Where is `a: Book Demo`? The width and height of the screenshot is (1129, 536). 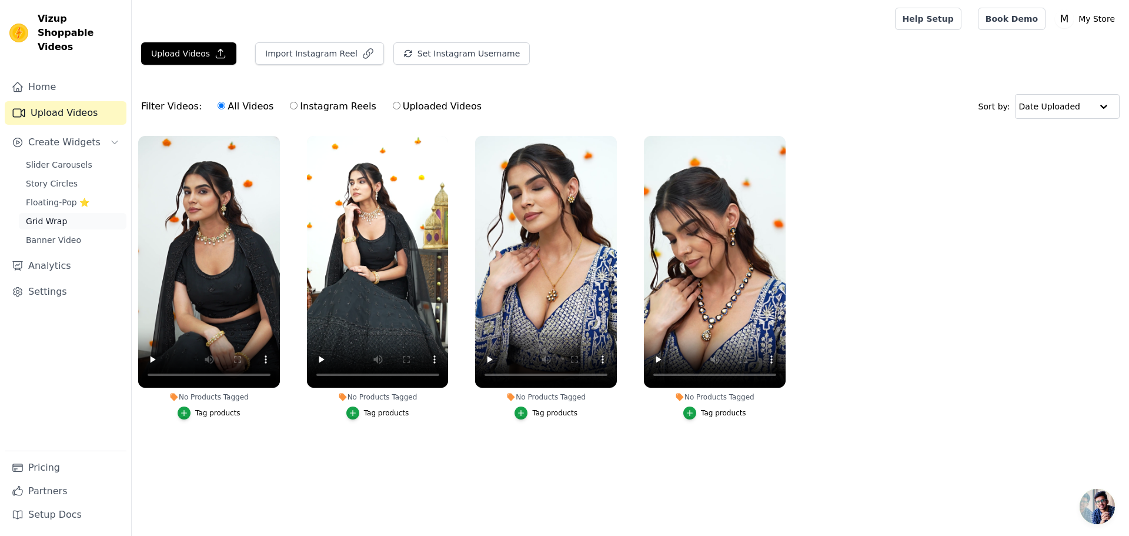 a: Book Demo is located at coordinates (1011, 19).